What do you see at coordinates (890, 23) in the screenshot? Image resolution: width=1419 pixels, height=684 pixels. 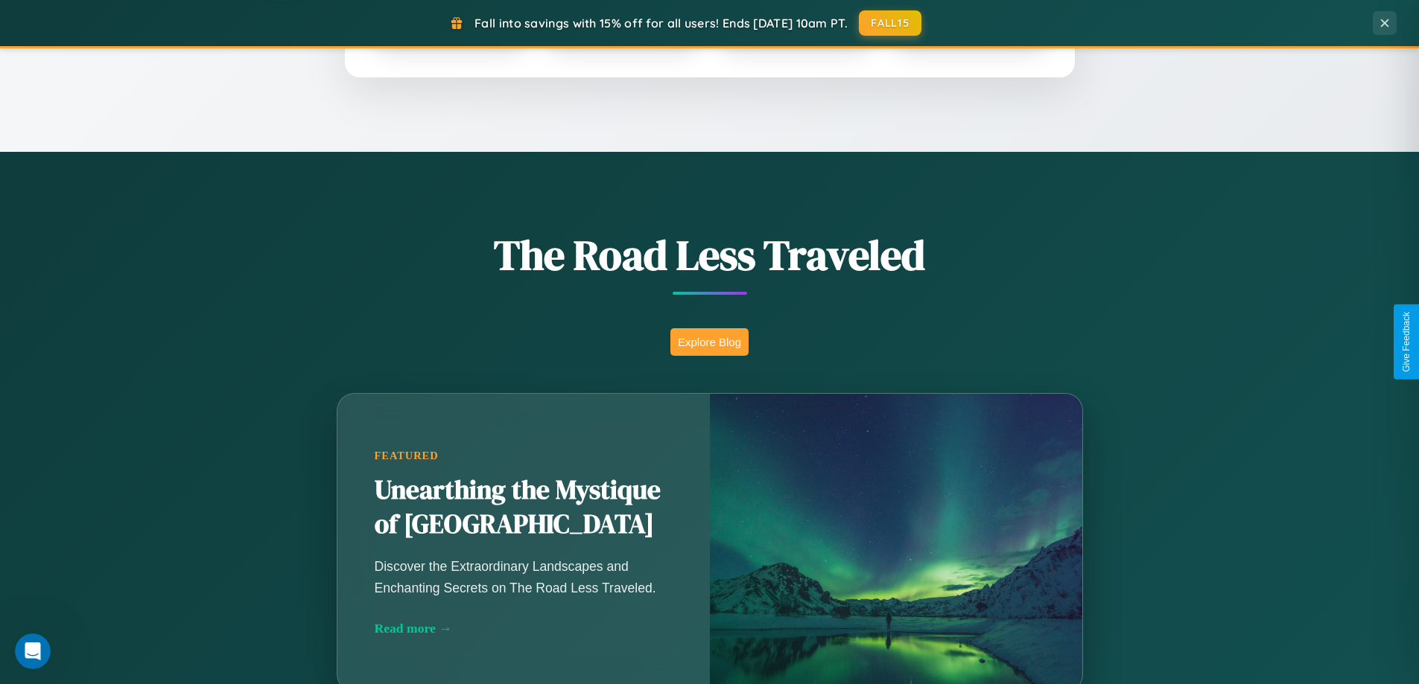 I see `button: FALL15` at bounding box center [890, 23].